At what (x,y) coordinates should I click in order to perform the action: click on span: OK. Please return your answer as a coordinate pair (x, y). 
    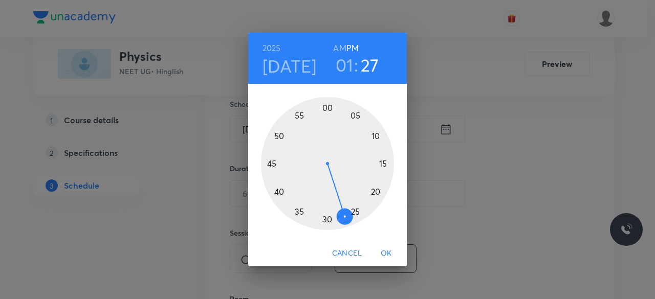
    Looking at the image, I should click on (386, 253).